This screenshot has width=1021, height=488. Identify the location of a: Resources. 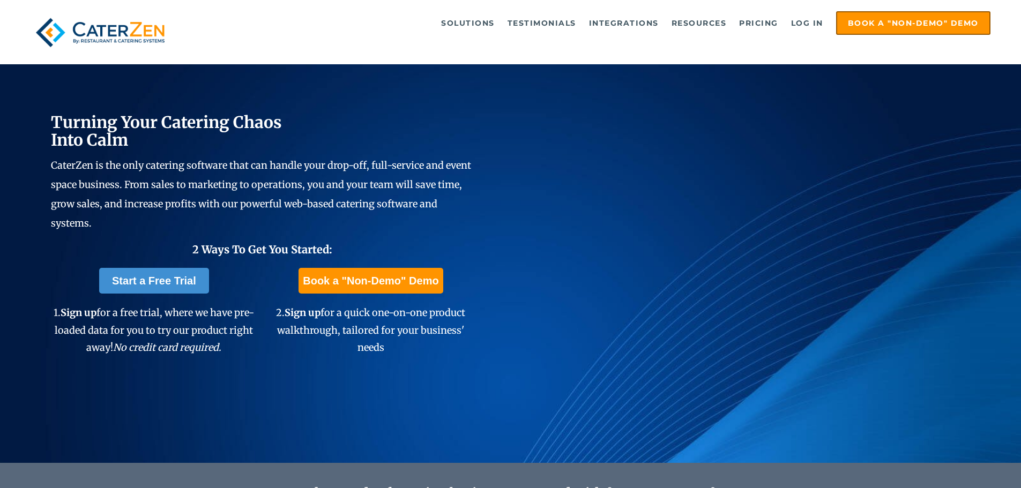
(699, 23).